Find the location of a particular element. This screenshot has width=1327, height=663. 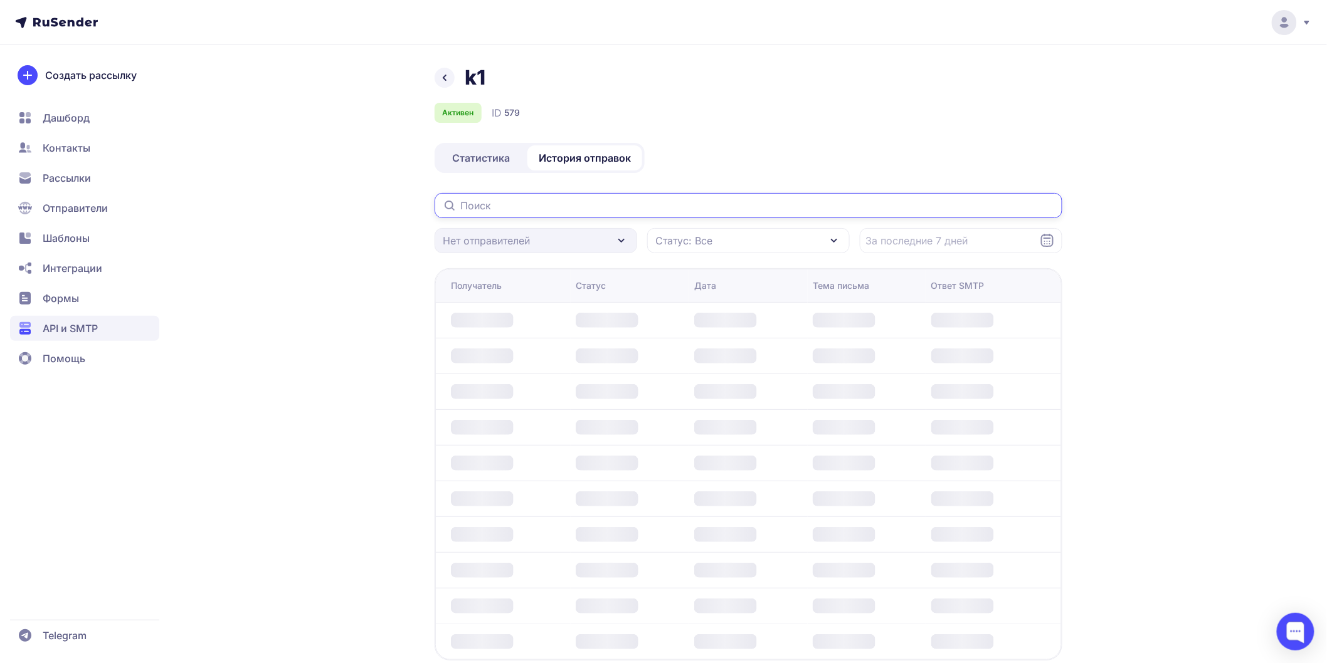

span: Создать рассылку is located at coordinates (91, 75).